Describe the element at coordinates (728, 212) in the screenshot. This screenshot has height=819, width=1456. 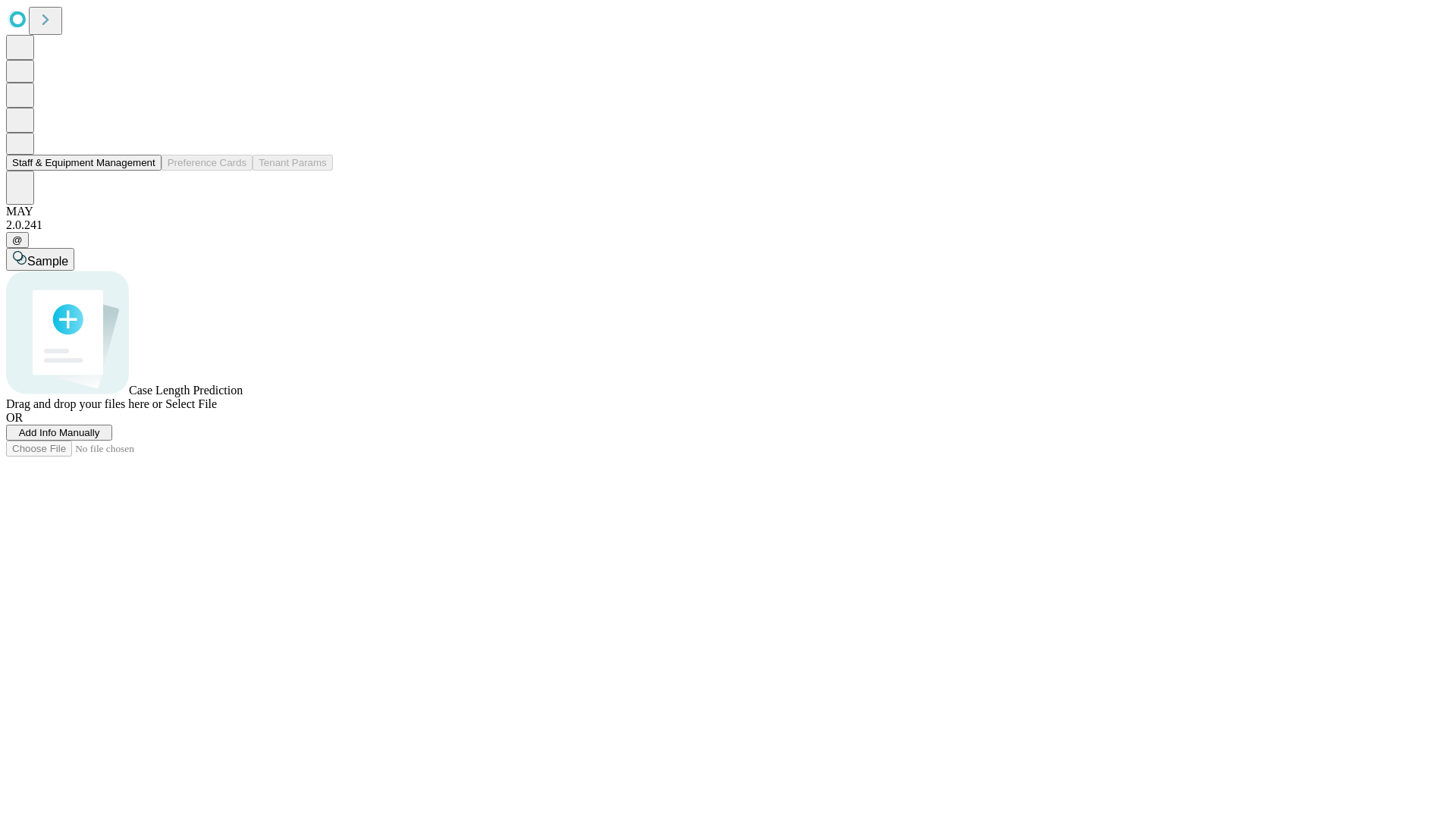
I see `div: MAY` at that location.